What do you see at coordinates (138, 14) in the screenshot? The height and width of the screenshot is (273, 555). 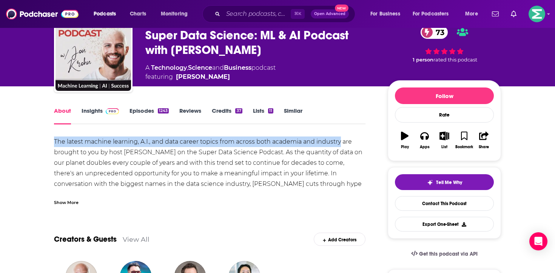 I see `a: Charts` at bounding box center [138, 14].